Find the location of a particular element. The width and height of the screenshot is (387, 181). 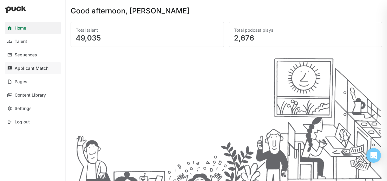

div: Sequences is located at coordinates (26, 55).